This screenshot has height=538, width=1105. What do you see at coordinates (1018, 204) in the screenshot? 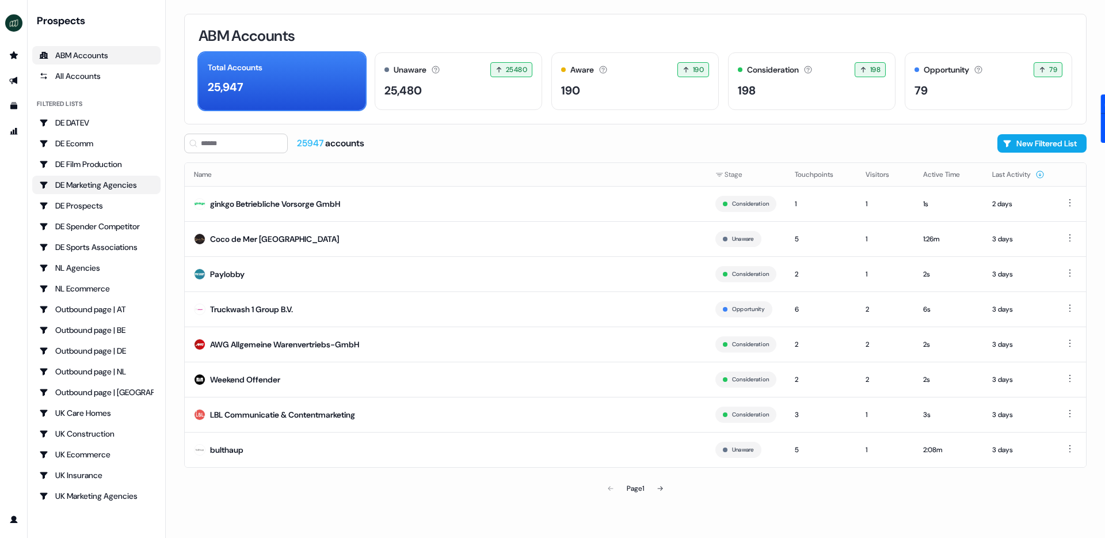
I see `div: 2 days` at bounding box center [1018, 204].